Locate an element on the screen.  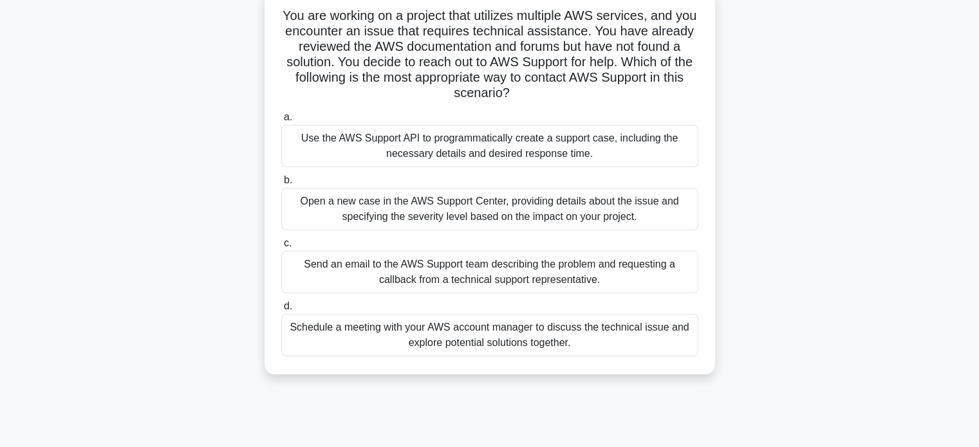
div: Use the AWS Support API to programmatically create a support case, including the necessary detail... is located at coordinates (490, 146).